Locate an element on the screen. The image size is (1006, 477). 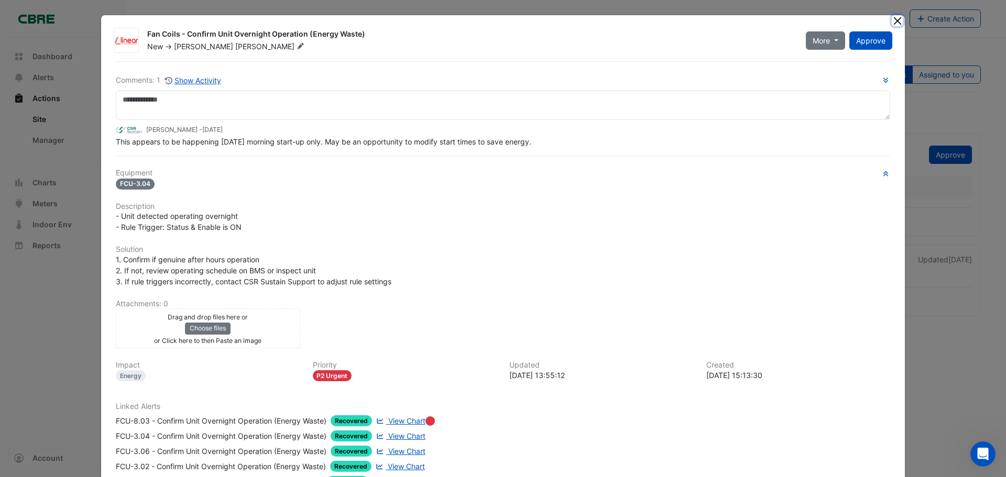
img: Linear Control Systems is located at coordinates (126, 41).